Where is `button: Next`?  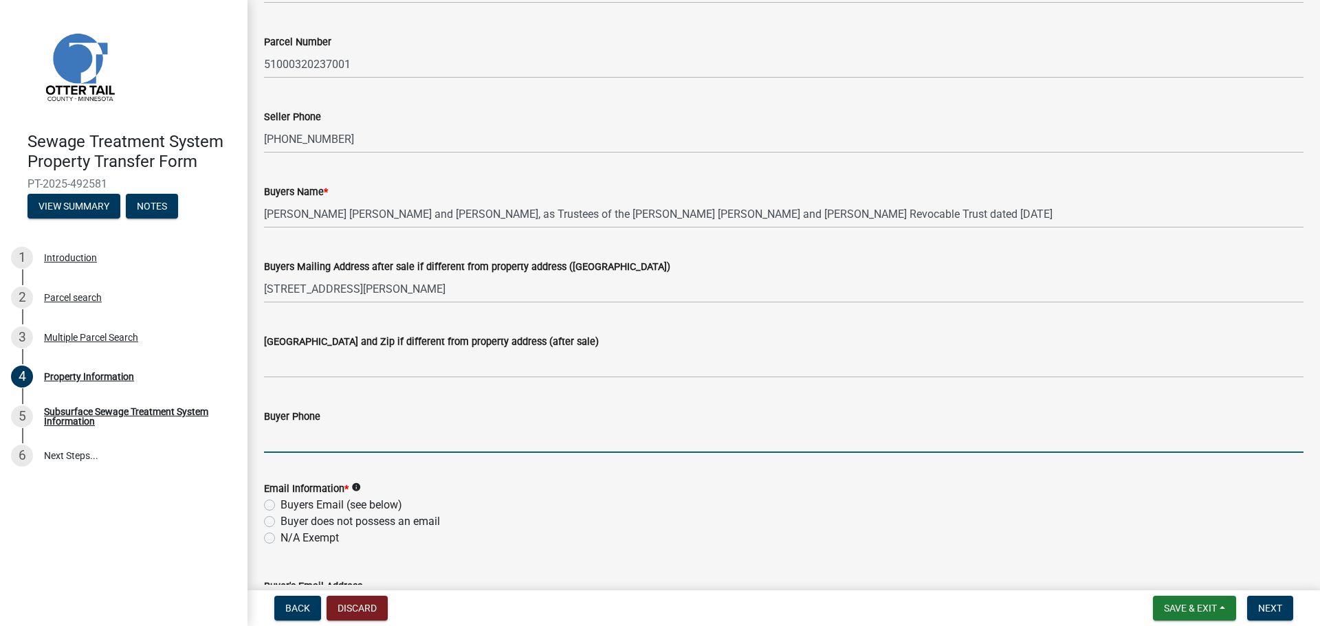 button: Next is located at coordinates (1269, 608).